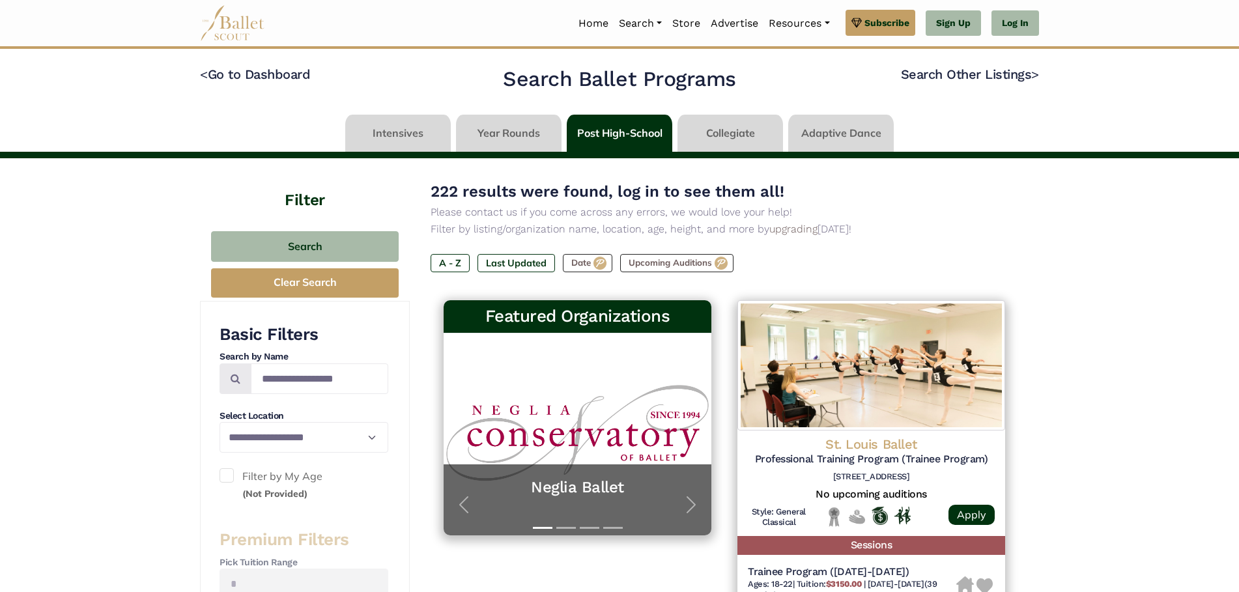  Describe the element at coordinates (255, 74) in the screenshot. I see `a: <Go to Dashboard` at that location.